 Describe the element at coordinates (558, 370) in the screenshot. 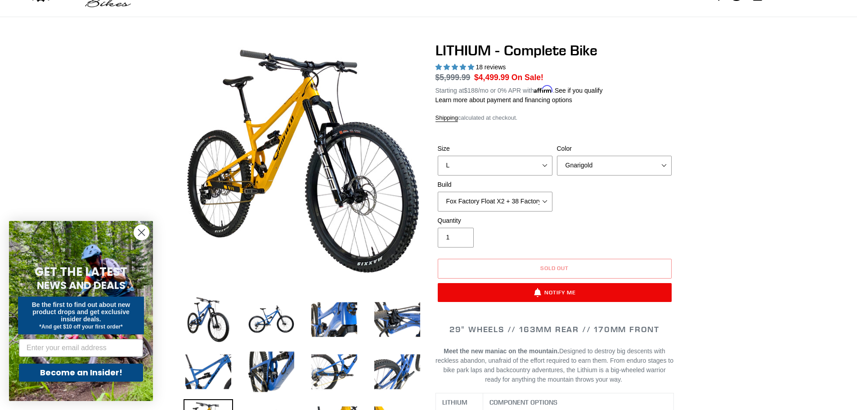

I see `span: From enduro stages to bike park laps and backcountry adventures, the Lithium is a big-wheeled war...` at that location.